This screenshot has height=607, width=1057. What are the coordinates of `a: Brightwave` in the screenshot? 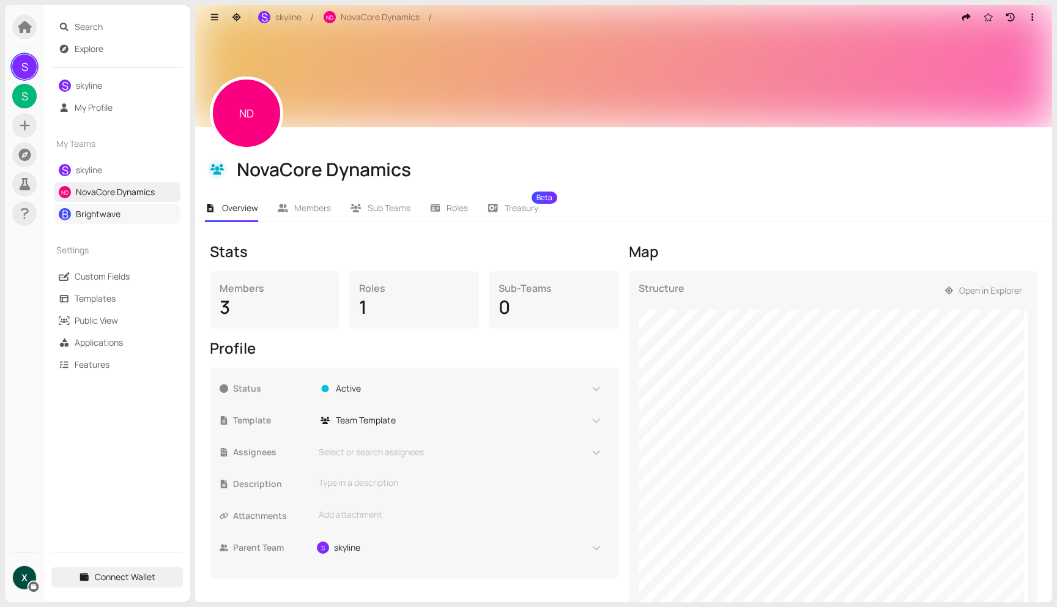 It's located at (98, 214).